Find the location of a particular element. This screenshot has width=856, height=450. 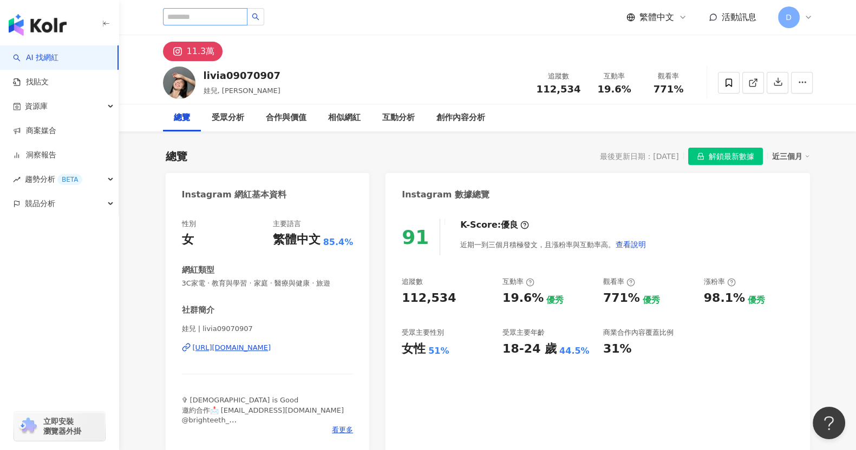

div: 112,534 is located at coordinates (429, 298).